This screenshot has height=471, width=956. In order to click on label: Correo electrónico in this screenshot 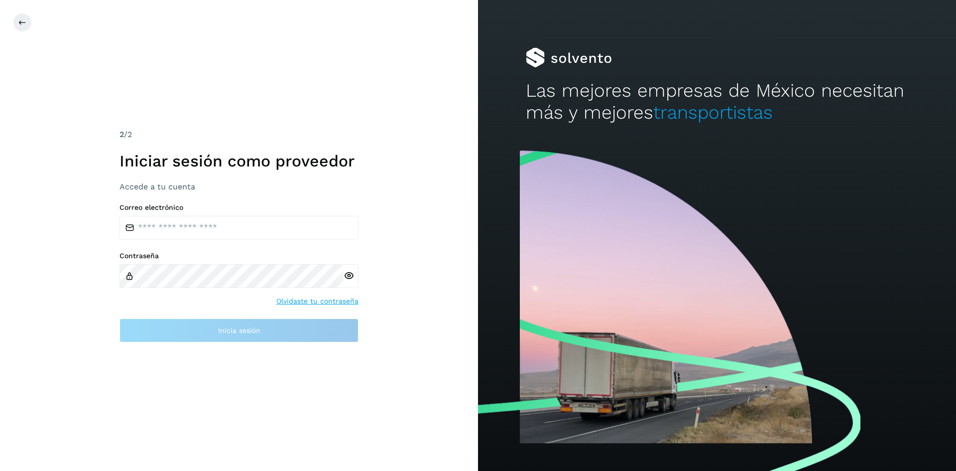, I will do `click(239, 207)`.